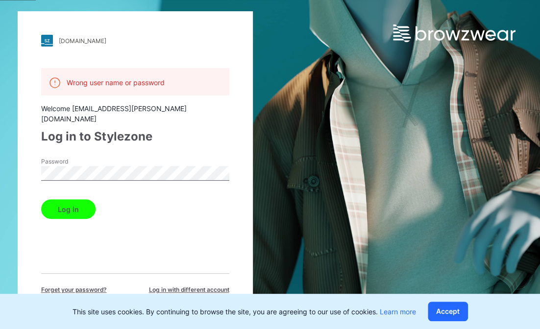 Image resolution: width=540 pixels, height=329 pixels. What do you see at coordinates (55, 83) in the screenshot?
I see `img: alert.76a3ded3c87c6ed799a365e1fca291d4.svg` at bounding box center [55, 83].